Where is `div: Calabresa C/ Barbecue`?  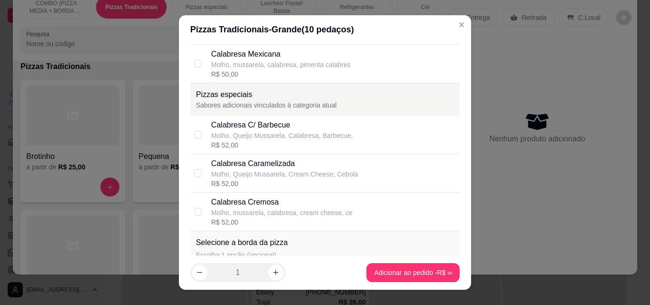
div: Calabresa C/ Barbecue is located at coordinates (282, 125).